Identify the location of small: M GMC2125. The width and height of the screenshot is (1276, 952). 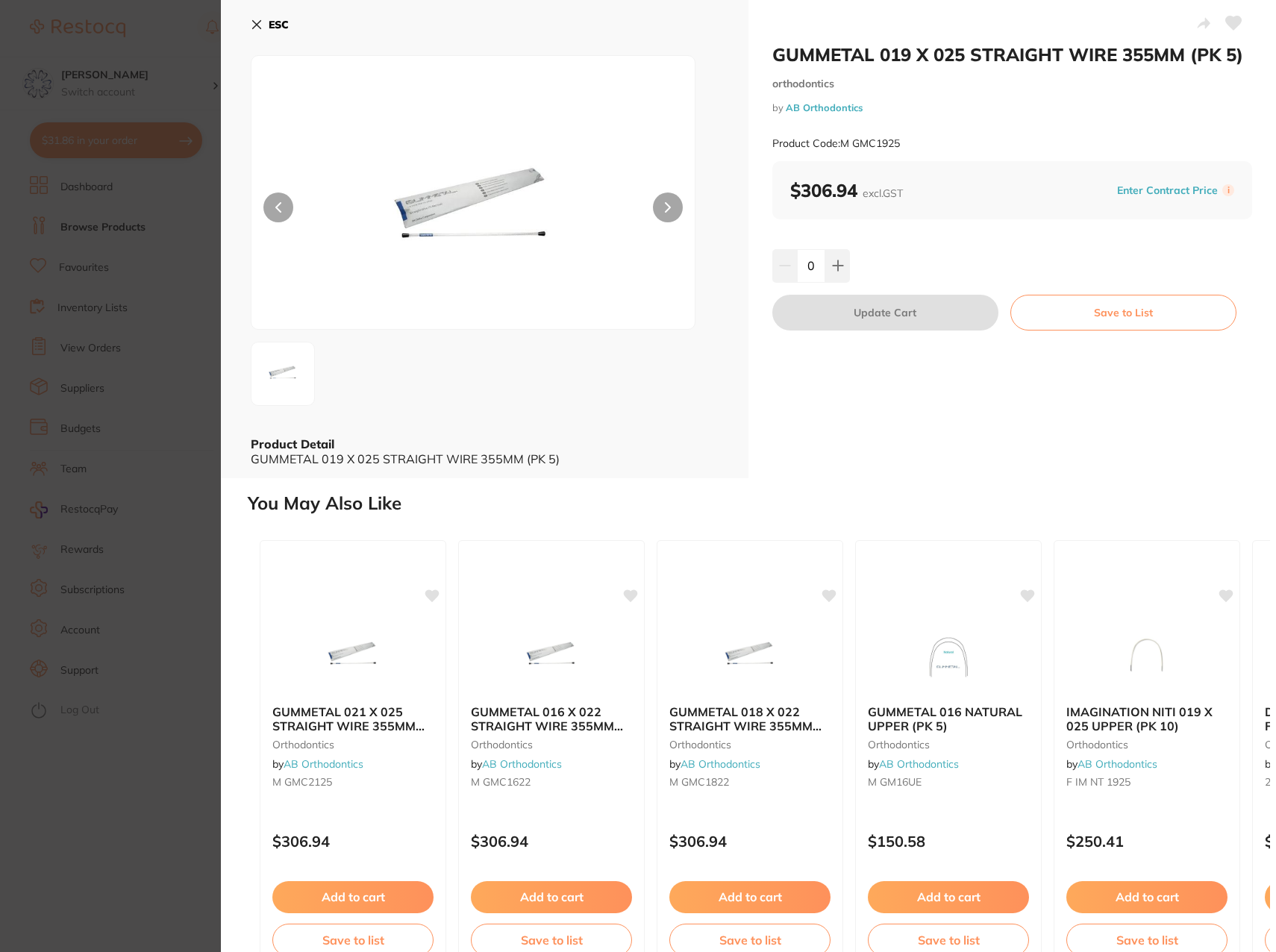
(353, 782).